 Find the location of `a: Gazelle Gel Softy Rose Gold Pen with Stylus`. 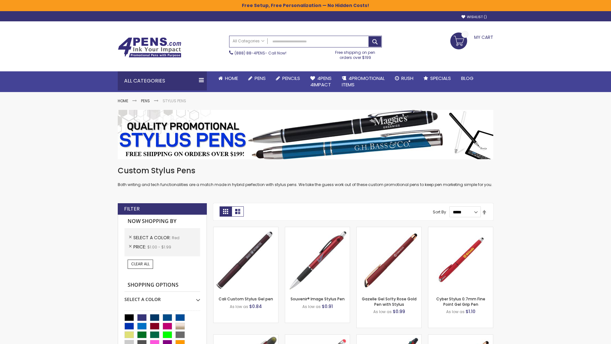

a: Gazelle Gel Softy Rose Gold Pen with Stylus is located at coordinates (389, 301).